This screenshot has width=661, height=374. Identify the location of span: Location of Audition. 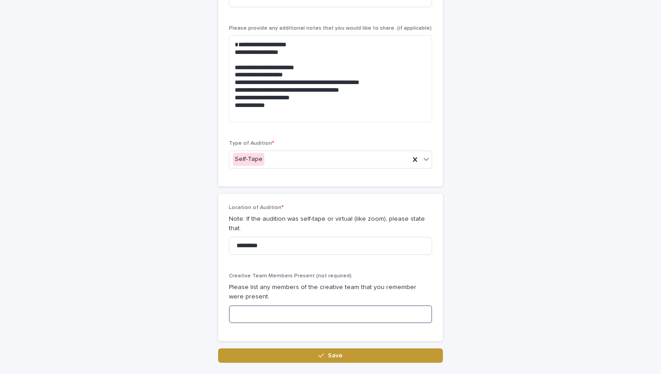
(256, 208).